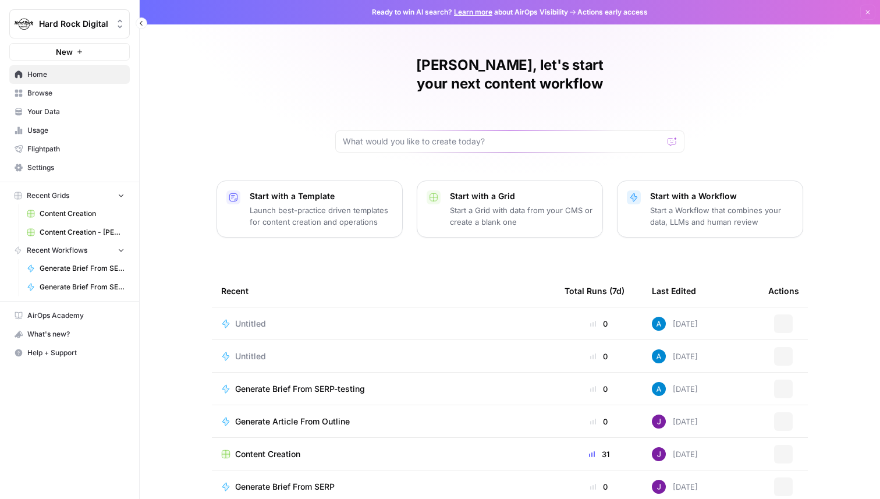  What do you see at coordinates (76, 168) in the screenshot?
I see `span: Settings` at bounding box center [76, 168].